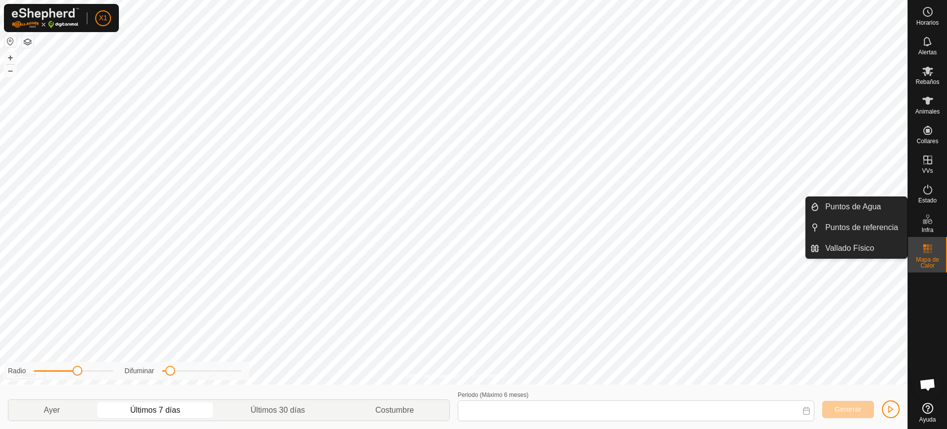 The height and width of the screenshot is (429, 947). What do you see at coordinates (28, 42) in the screenshot?
I see `button: Capas del Mapa` at bounding box center [28, 42].